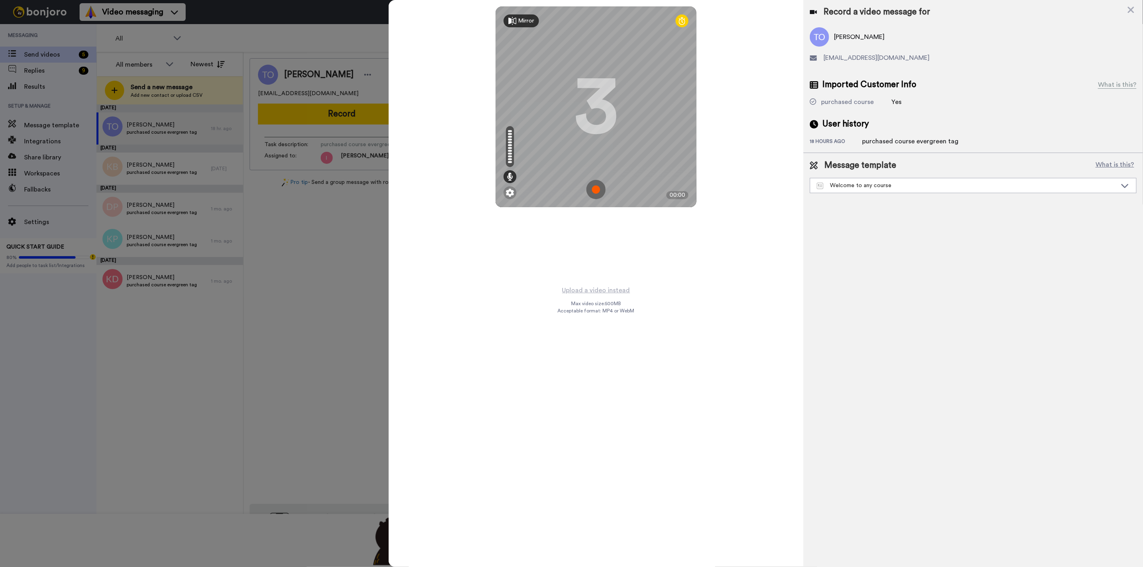 This screenshot has height=567, width=1143. I want to click on div: Welcome to any course, so click(966, 186).